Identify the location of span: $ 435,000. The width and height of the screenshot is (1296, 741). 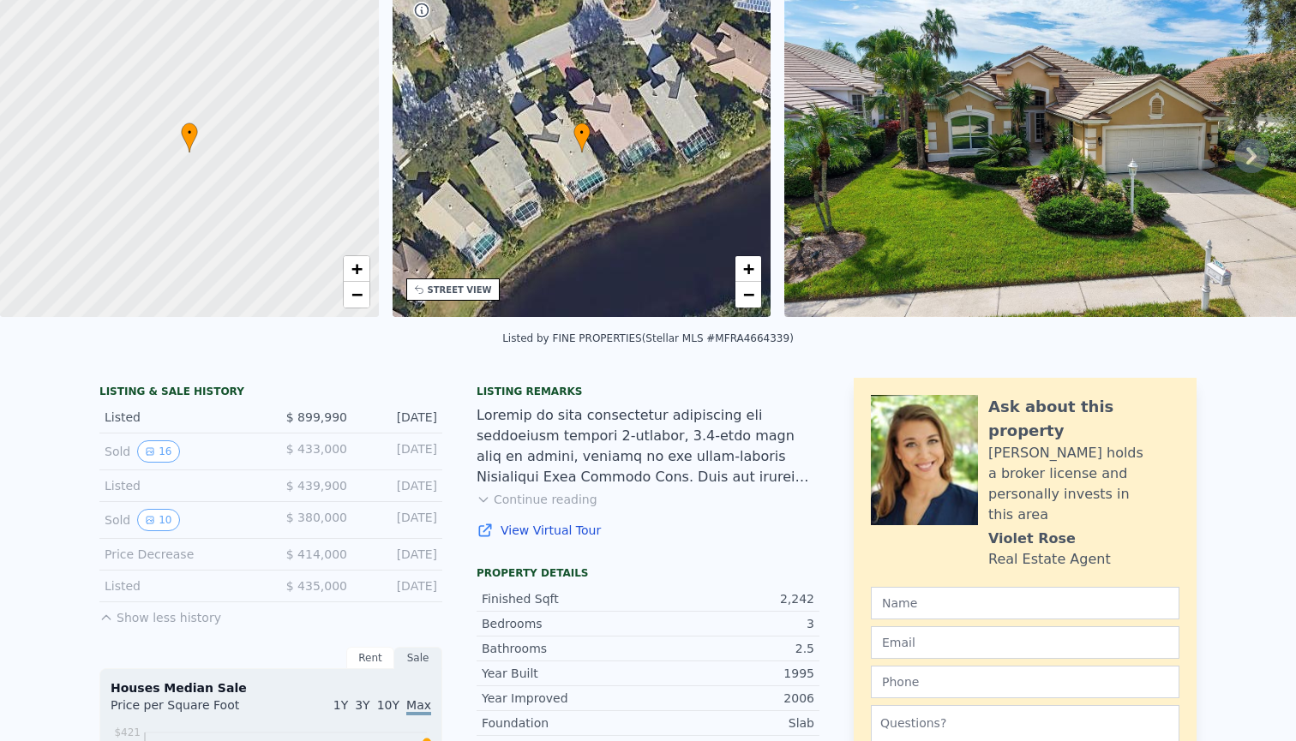
(316, 586).